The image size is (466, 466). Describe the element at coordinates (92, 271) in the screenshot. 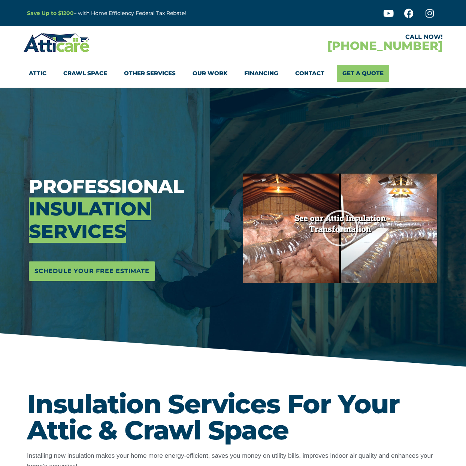

I see `a: Schedule Your Free Estimate` at that location.